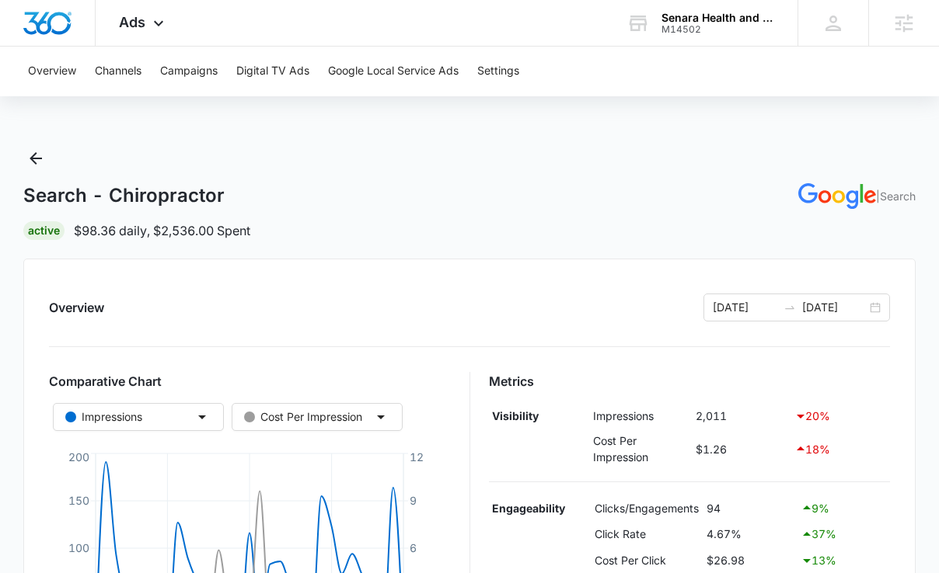  Describe the element at coordinates (740, 449) in the screenshot. I see `td: $1.26` at that location.